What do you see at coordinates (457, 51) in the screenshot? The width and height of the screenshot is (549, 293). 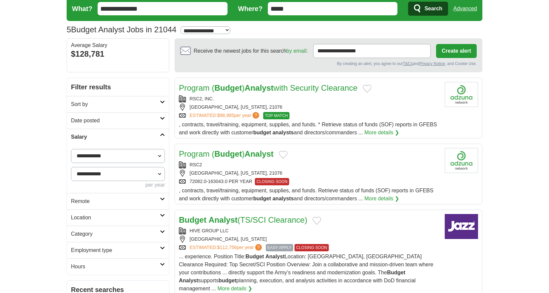 I see `button: Create alert` at bounding box center [457, 51].